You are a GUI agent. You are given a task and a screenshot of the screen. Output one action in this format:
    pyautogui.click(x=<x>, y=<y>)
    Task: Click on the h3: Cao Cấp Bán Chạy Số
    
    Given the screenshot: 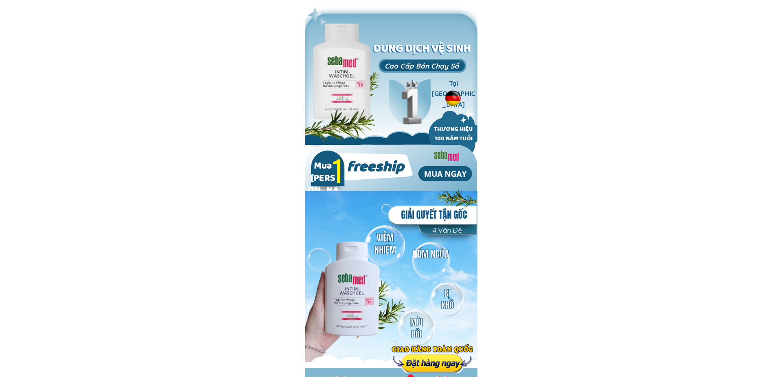 What is the action you would take?
    pyautogui.click(x=422, y=66)
    